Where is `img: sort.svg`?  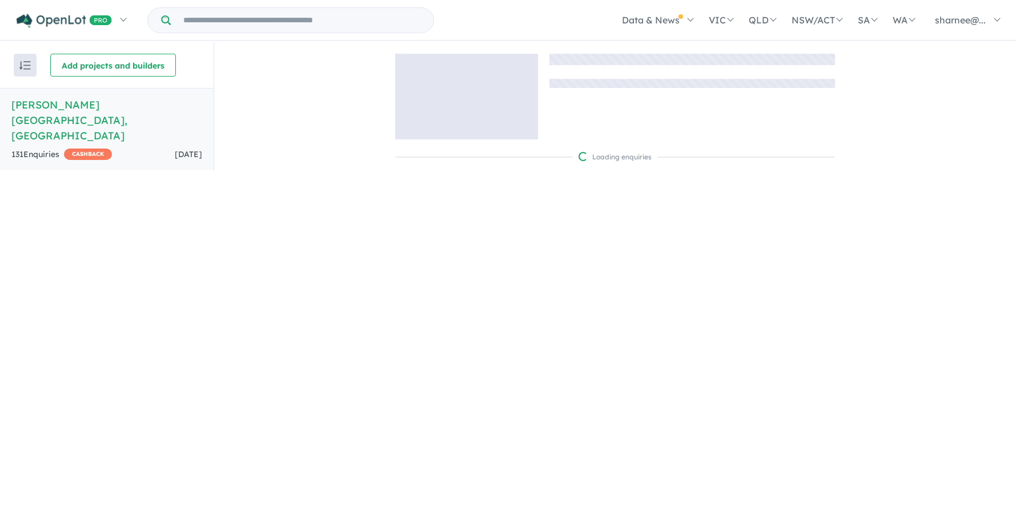
img: sort.svg is located at coordinates (25, 65).